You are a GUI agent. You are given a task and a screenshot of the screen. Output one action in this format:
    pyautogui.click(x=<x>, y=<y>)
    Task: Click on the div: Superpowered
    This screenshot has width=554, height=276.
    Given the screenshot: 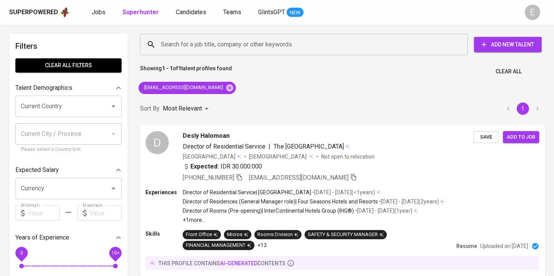 What is the action you would take?
    pyautogui.click(x=33, y=12)
    